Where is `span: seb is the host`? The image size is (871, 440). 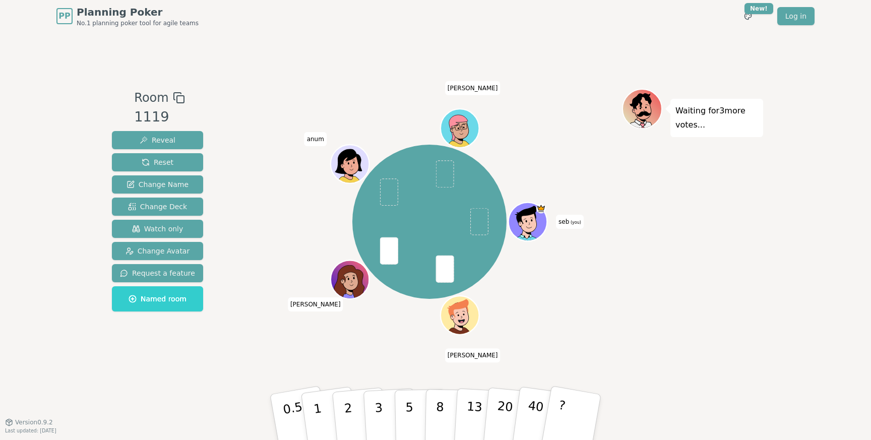
span: seb is the host is located at coordinates (541, 208).